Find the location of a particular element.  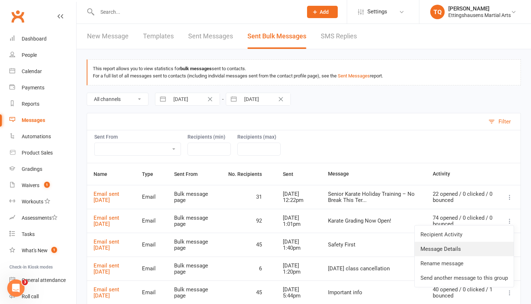

label: Recipients (max) is located at coordinates (259, 137).